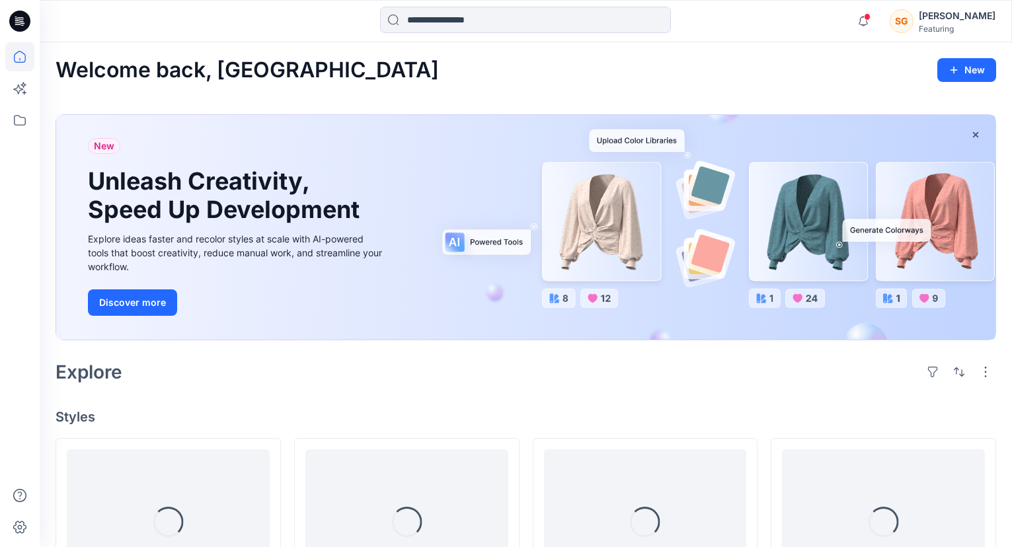  Describe the element at coordinates (227, 196) in the screenshot. I see `h1: Unleash Creativity, Speed Up Development` at that location.